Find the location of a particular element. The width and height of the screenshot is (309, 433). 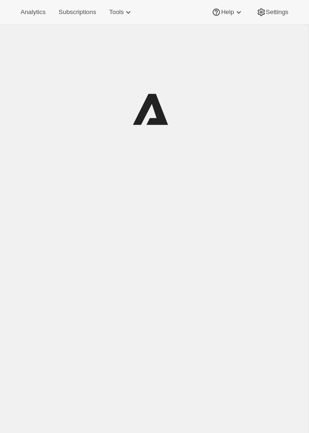

button: Help is located at coordinates (227, 12).